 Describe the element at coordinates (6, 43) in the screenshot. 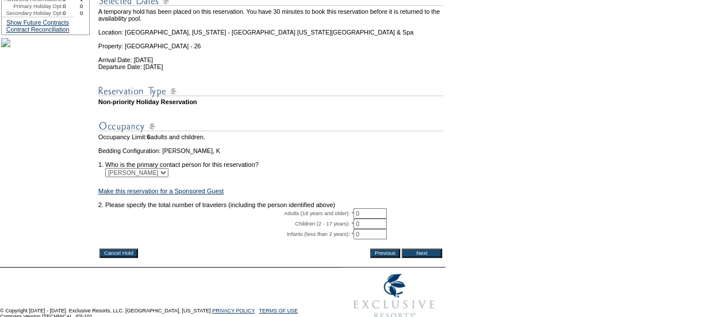

I see `img: Shot-25-092.jpg` at that location.